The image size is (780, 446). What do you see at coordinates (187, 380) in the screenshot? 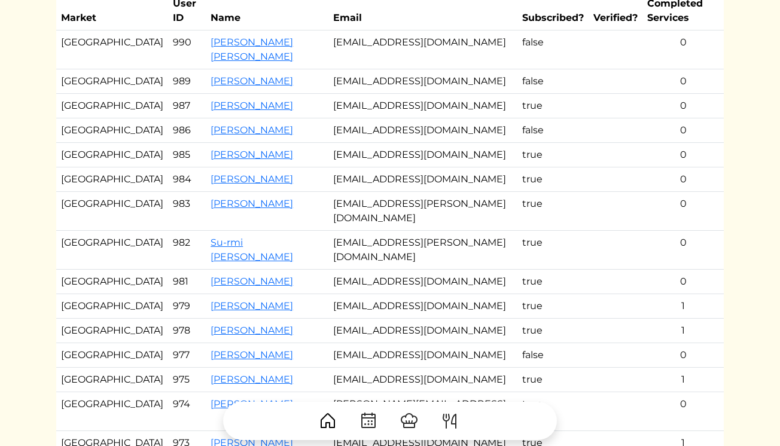
I see `td: 975` at bounding box center [187, 380].